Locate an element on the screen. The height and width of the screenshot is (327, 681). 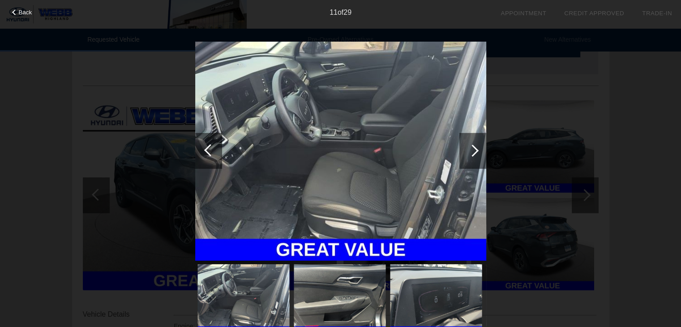
a: Trade-In is located at coordinates (657, 13).